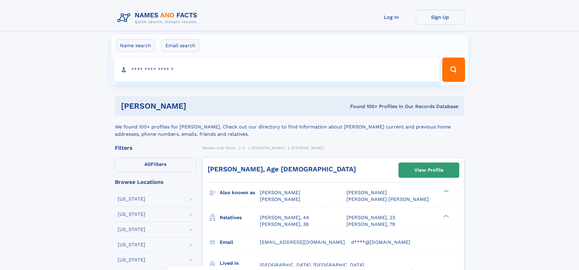 The height and width of the screenshot is (270, 579). I want to click on span: All, so click(147, 164).